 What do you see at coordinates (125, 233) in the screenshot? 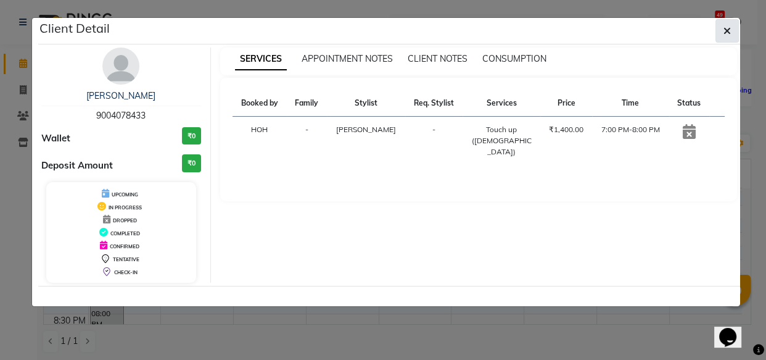
I see `span: COMPLETED` at bounding box center [125, 233].